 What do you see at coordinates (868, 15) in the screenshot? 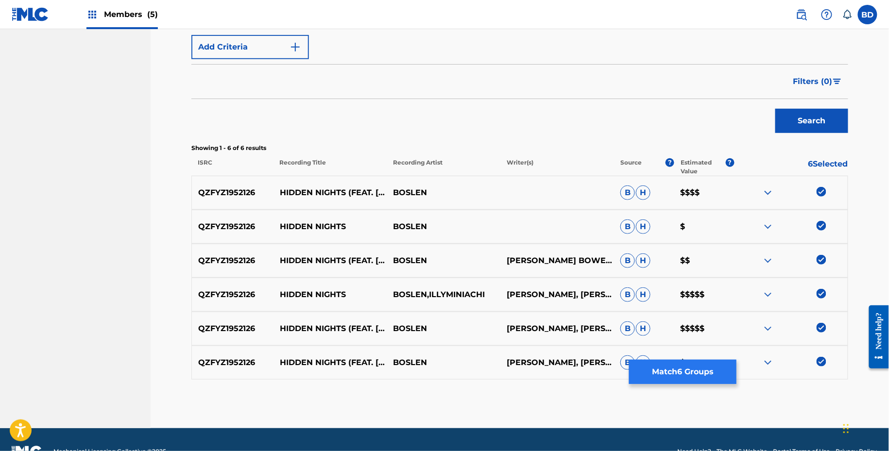
I see `div: User Menu` at bounding box center [868, 15].